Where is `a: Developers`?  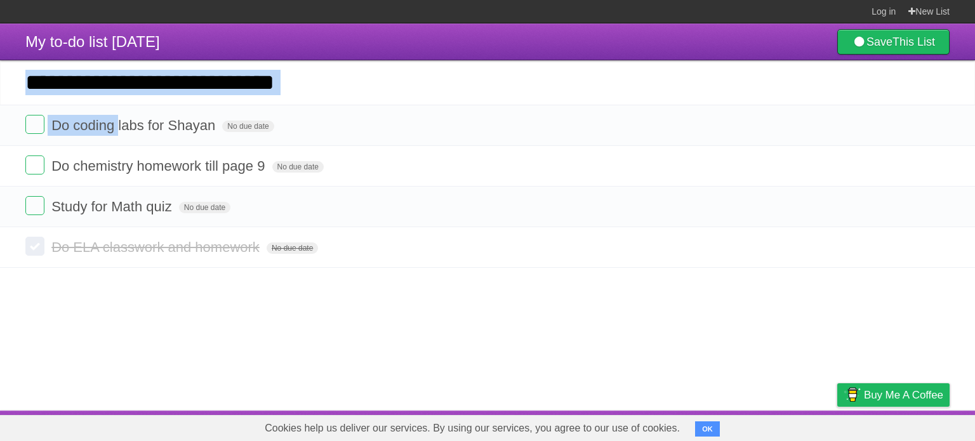 a: Developers is located at coordinates (736, 426).